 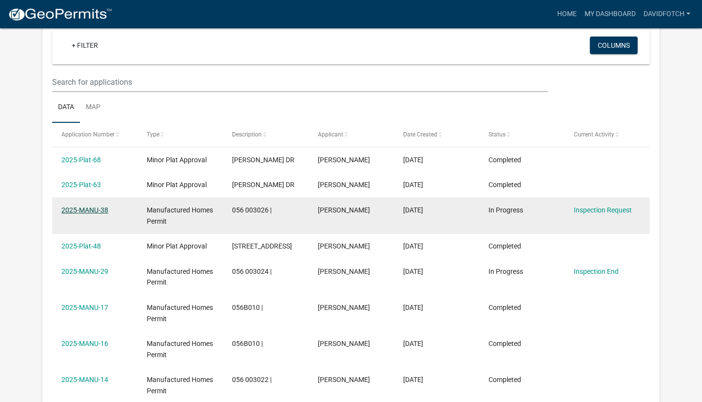 I want to click on a: 2025-Plat-68, so click(x=81, y=160).